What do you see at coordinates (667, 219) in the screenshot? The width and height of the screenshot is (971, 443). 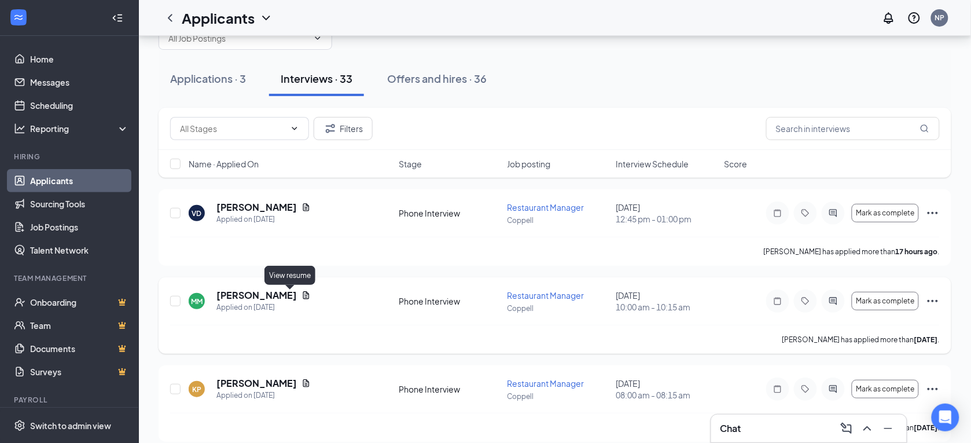 I see `span: 12:45 pm - 01:00 pm` at bounding box center [667, 219].